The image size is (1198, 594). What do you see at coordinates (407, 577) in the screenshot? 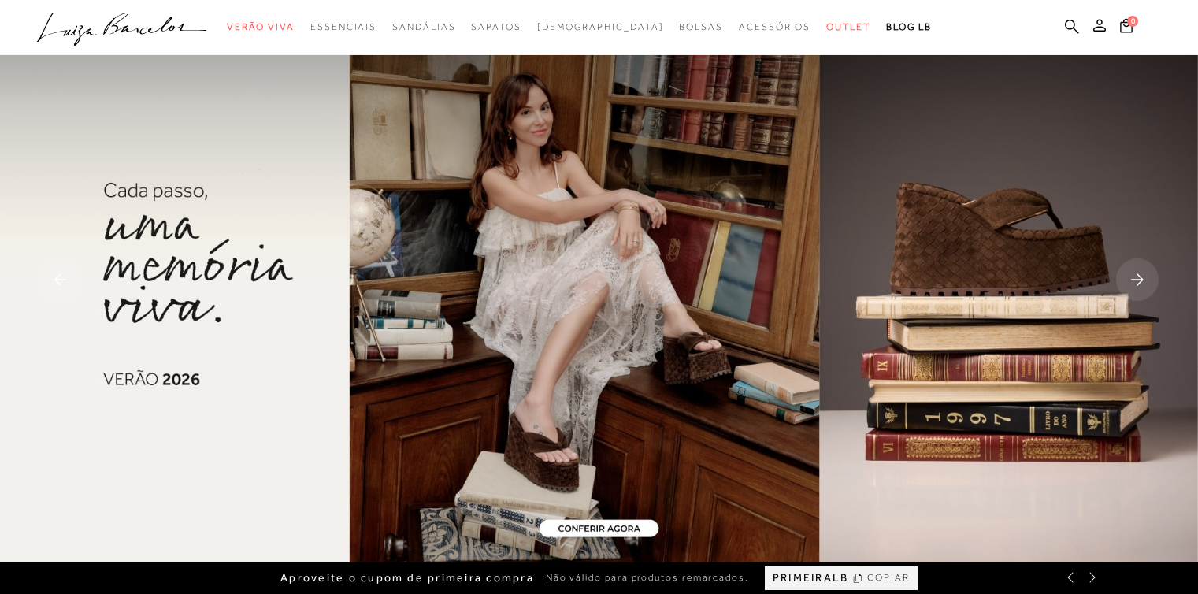
I see `span: Aproveite o cupom de primeira compra` at bounding box center [407, 577].